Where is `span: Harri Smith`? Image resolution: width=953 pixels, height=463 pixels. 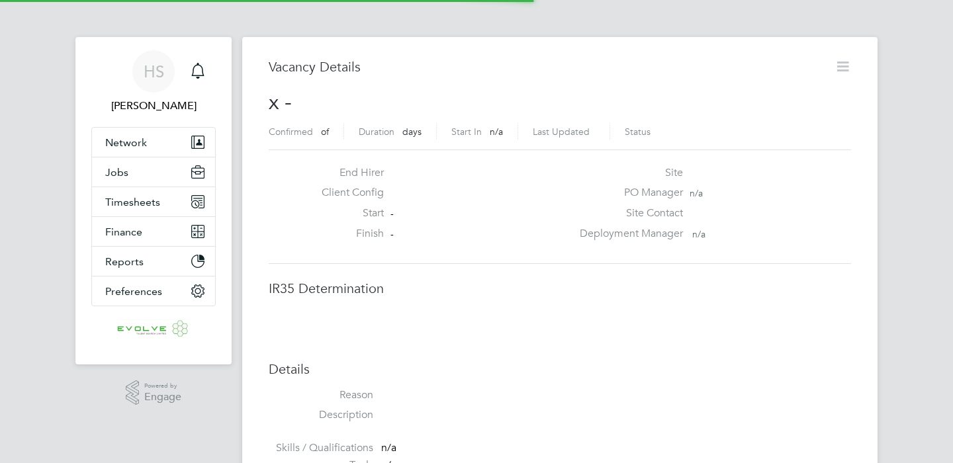 span: Harri Smith is located at coordinates (154, 106).